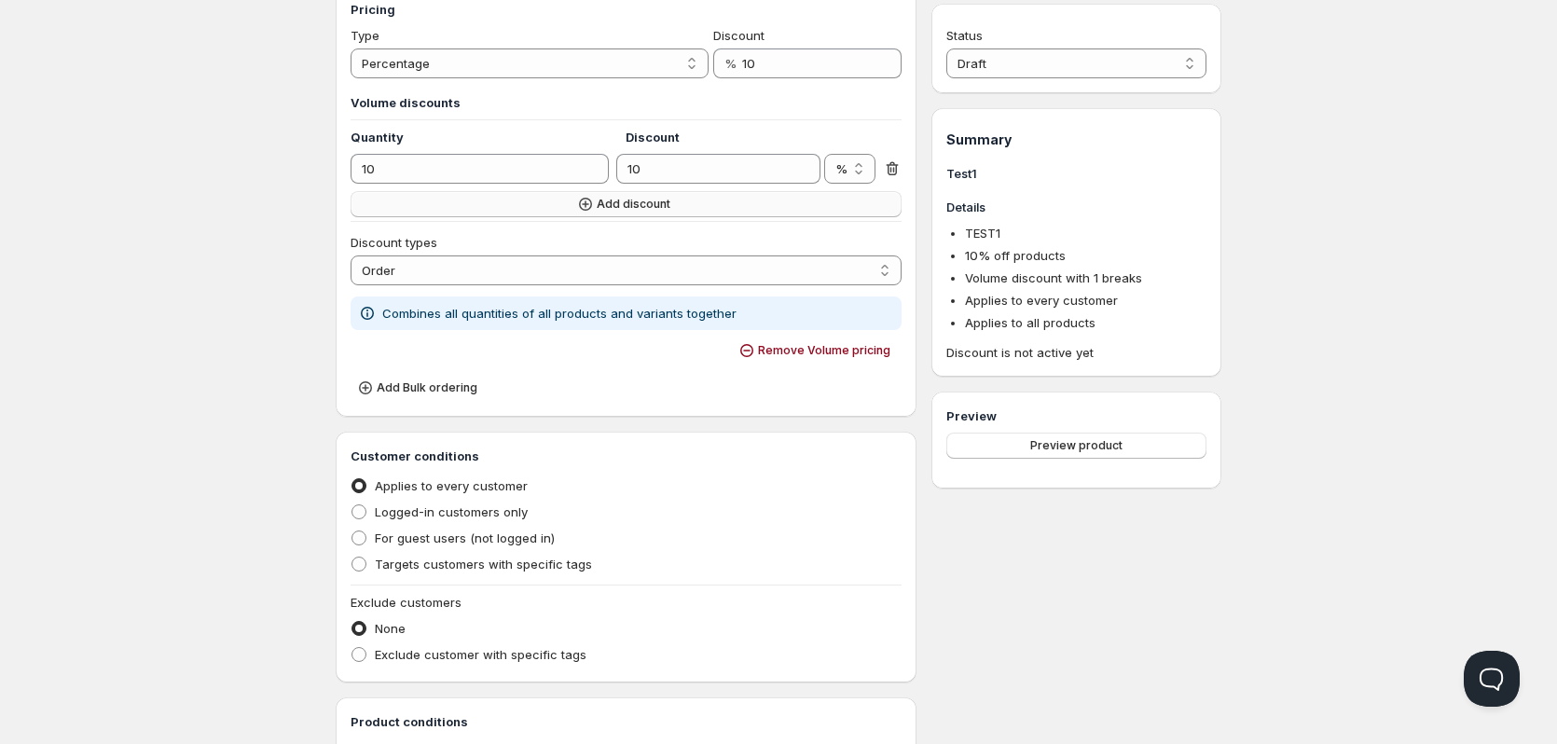 The width and height of the screenshot is (1557, 744). What do you see at coordinates (406, 602) in the screenshot?
I see `span: Exclude customers` at bounding box center [406, 602].